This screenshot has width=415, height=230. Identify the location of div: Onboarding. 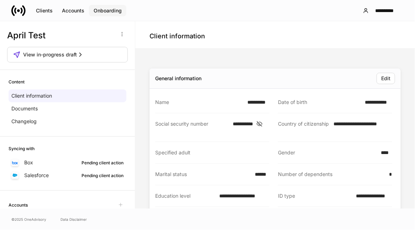
(107, 11).